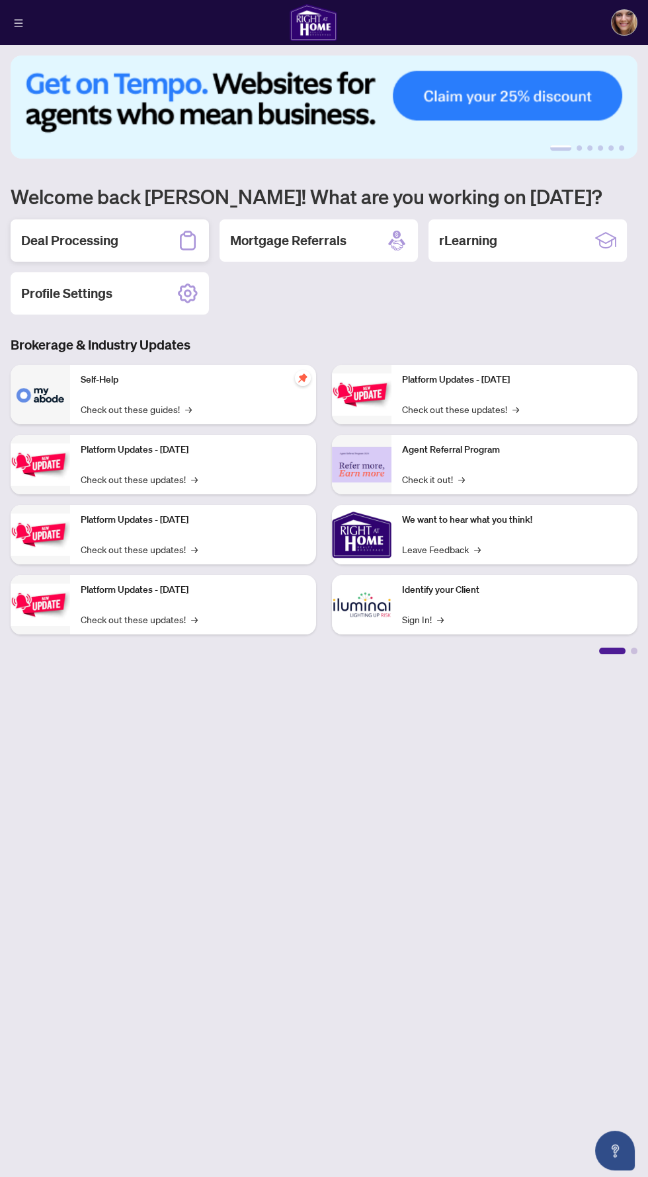 The height and width of the screenshot is (1177, 648). I want to click on img: Platform Updates - June 23, 2025, so click(361, 394).